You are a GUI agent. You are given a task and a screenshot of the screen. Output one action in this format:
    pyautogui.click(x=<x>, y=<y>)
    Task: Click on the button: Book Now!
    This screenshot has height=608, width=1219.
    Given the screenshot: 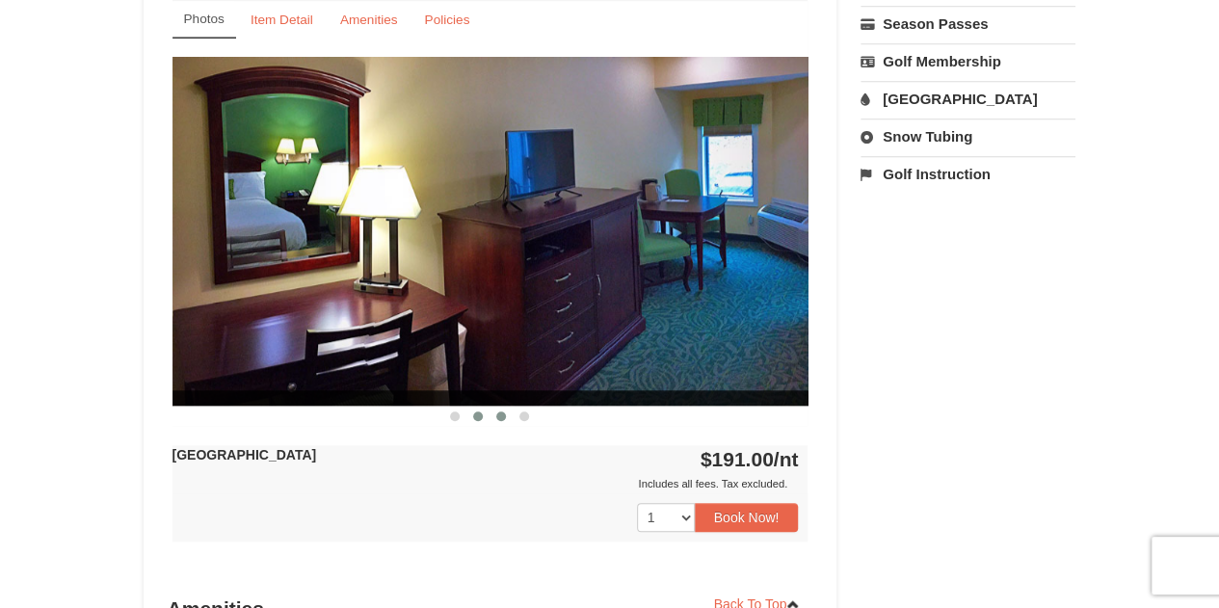 What is the action you would take?
    pyautogui.click(x=747, y=517)
    